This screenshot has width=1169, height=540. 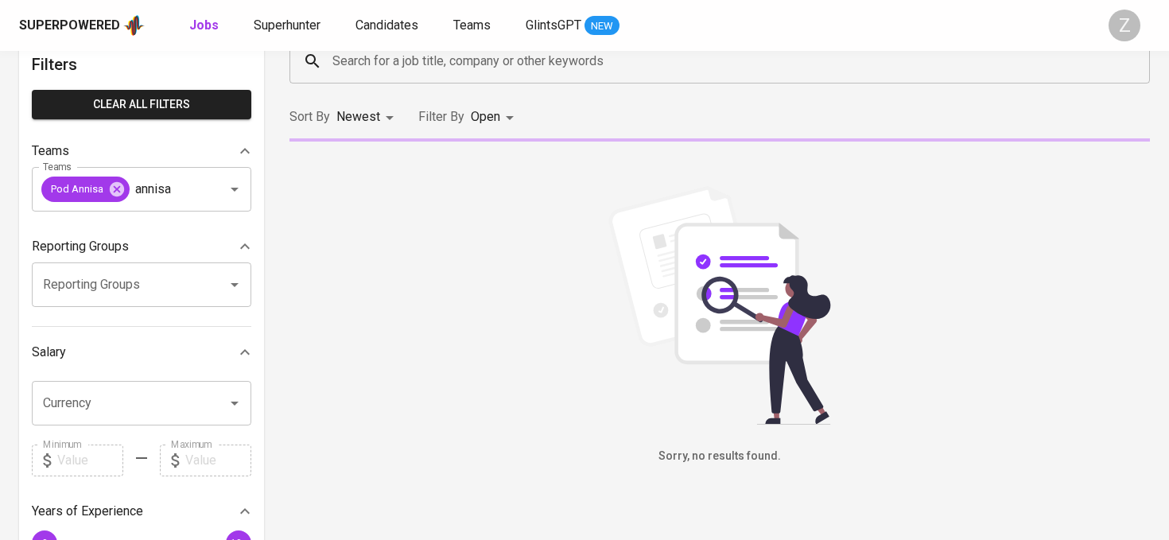 What do you see at coordinates (287, 25) in the screenshot?
I see `span: Superhunter` at bounding box center [287, 25].